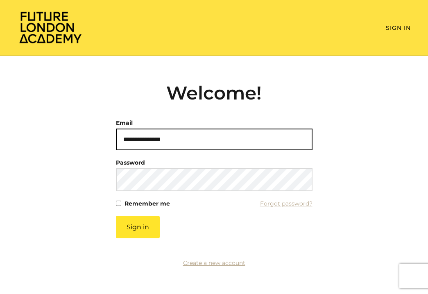 The width and height of the screenshot is (428, 294). Describe the element at coordinates (286, 203) in the screenshot. I see `a: Forgot password?` at that location.